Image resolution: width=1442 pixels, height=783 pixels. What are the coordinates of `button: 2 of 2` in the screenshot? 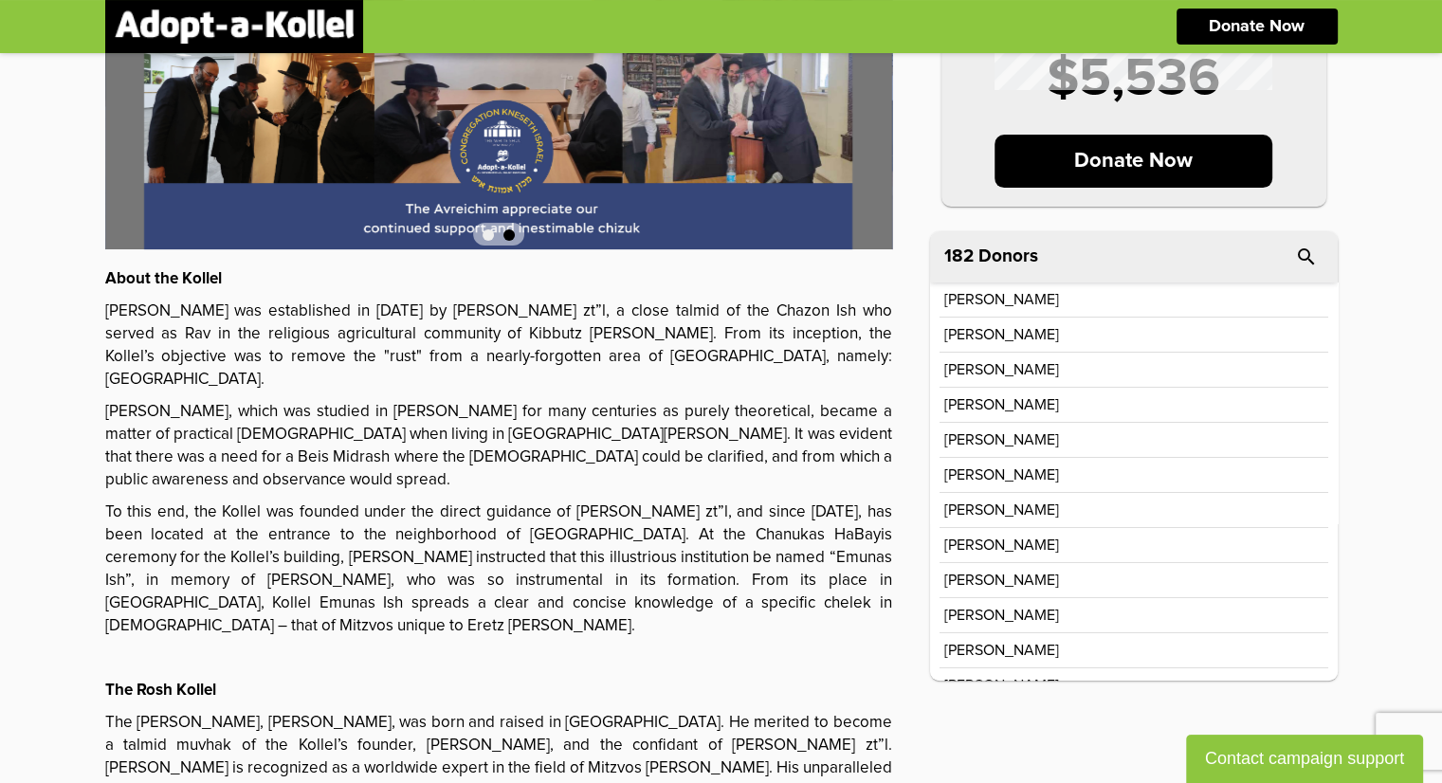 It's located at (509, 235).